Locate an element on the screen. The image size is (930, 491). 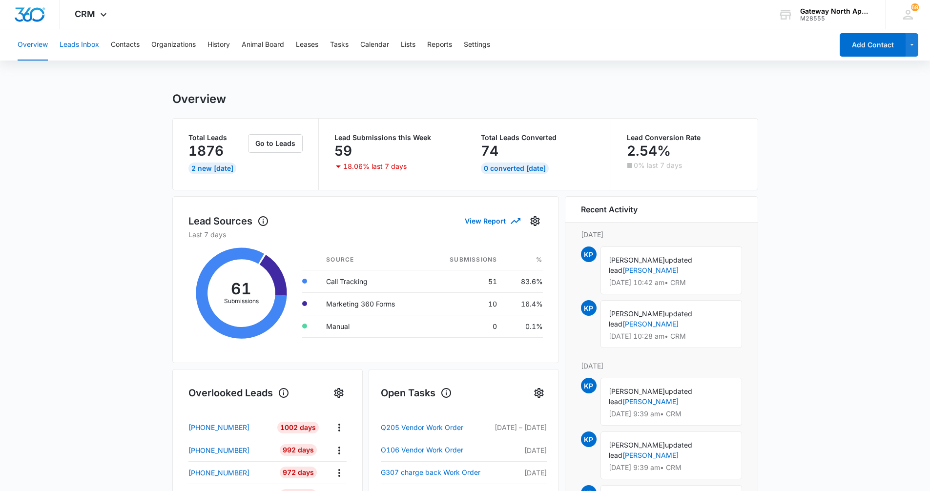
button: Overview is located at coordinates (33, 45).